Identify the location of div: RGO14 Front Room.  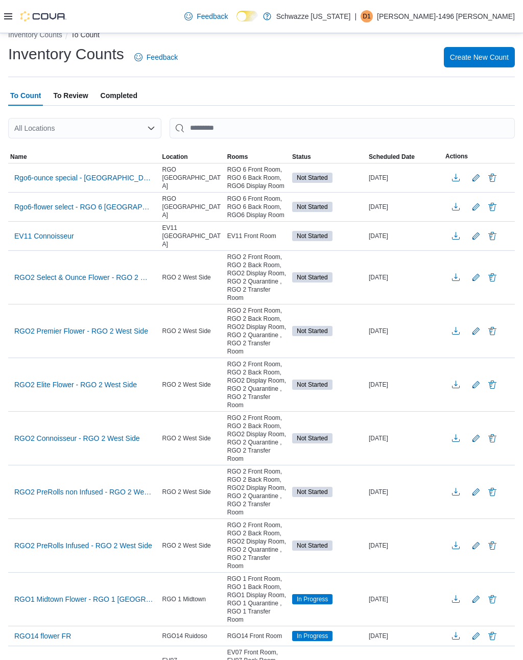
(258, 636).